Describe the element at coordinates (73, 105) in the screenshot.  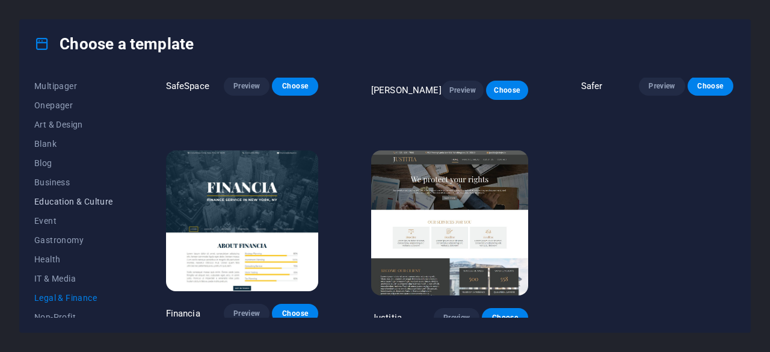
I see `span: Onepager` at that location.